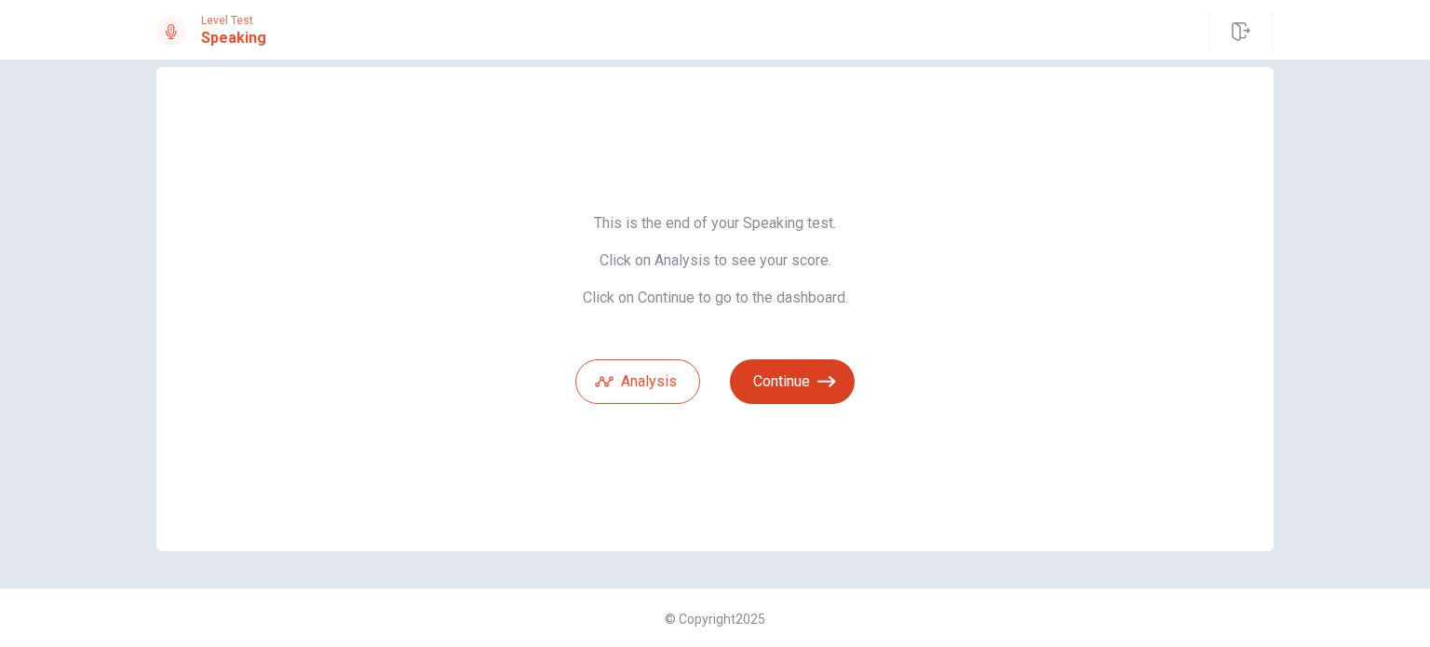 Image resolution: width=1430 pixels, height=647 pixels. What do you see at coordinates (638, 382) in the screenshot?
I see `a: Analysis` at bounding box center [638, 382].